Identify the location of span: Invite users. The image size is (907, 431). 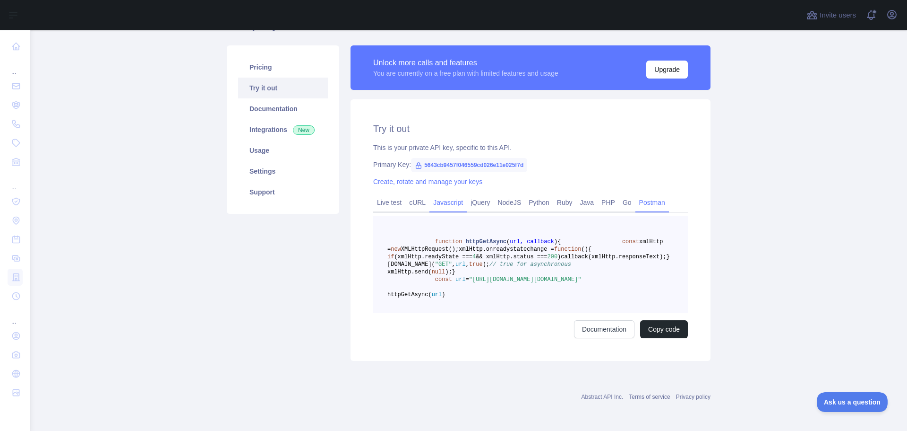
(838, 15).